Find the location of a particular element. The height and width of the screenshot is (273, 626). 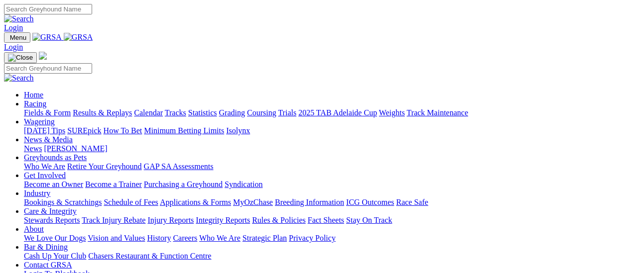

a: How To Bet is located at coordinates (123, 130).